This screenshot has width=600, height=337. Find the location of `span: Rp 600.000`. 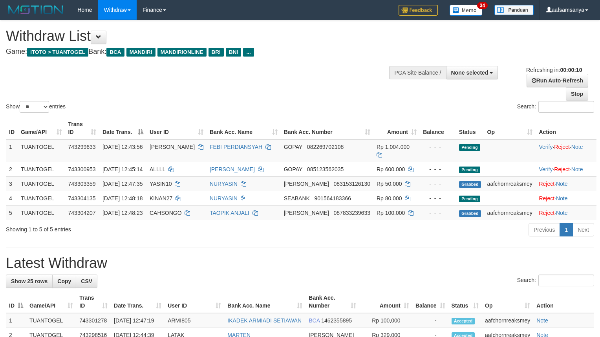

span: Rp 600.000 is located at coordinates (391, 169).